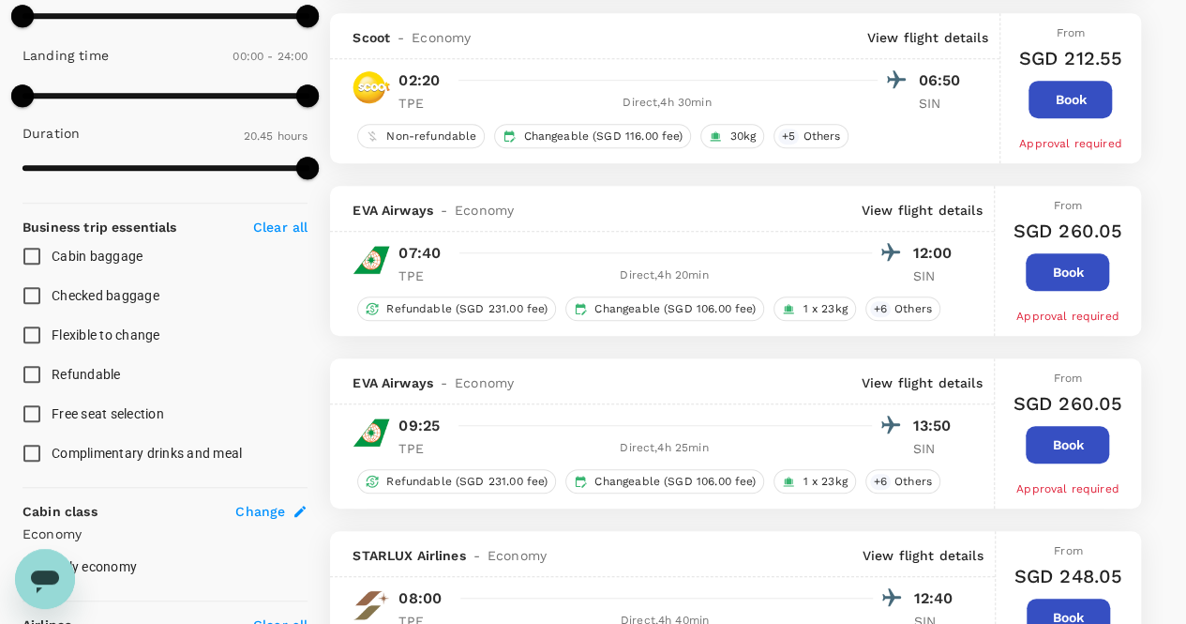  What do you see at coordinates (276, 136) in the screenshot?
I see `span: 20.45 hours` at bounding box center [276, 136].